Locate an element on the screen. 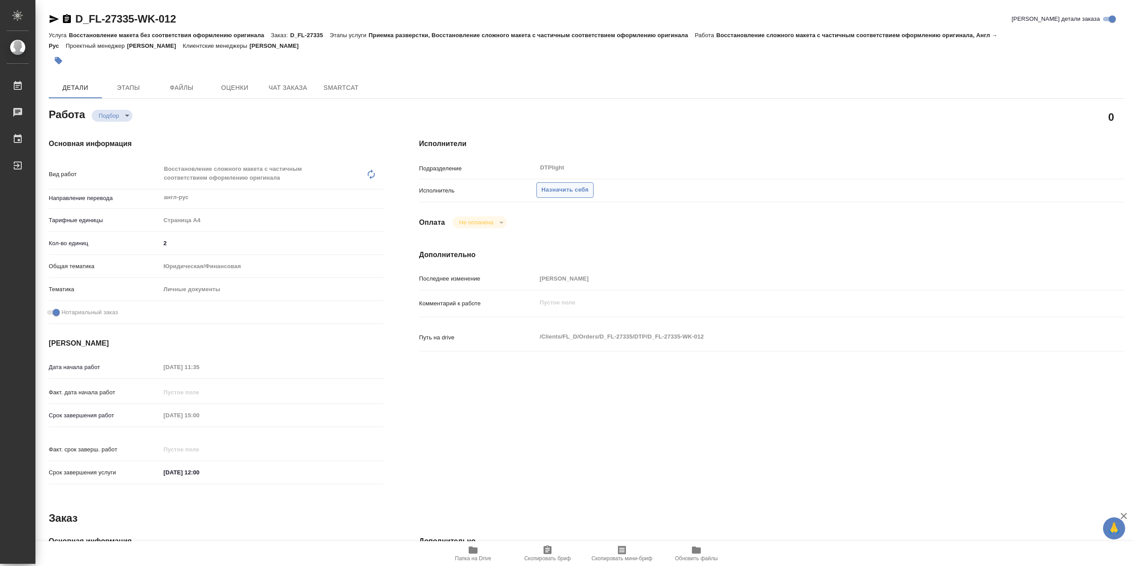 The image size is (1134, 566). button: Папка на Drive is located at coordinates (473, 554).